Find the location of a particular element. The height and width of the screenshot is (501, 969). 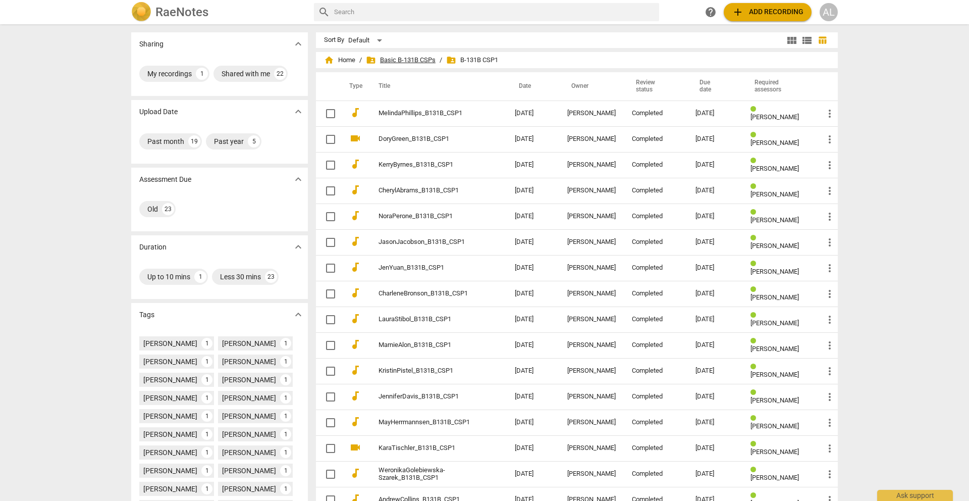

div: Ask support is located at coordinates (915, 495).